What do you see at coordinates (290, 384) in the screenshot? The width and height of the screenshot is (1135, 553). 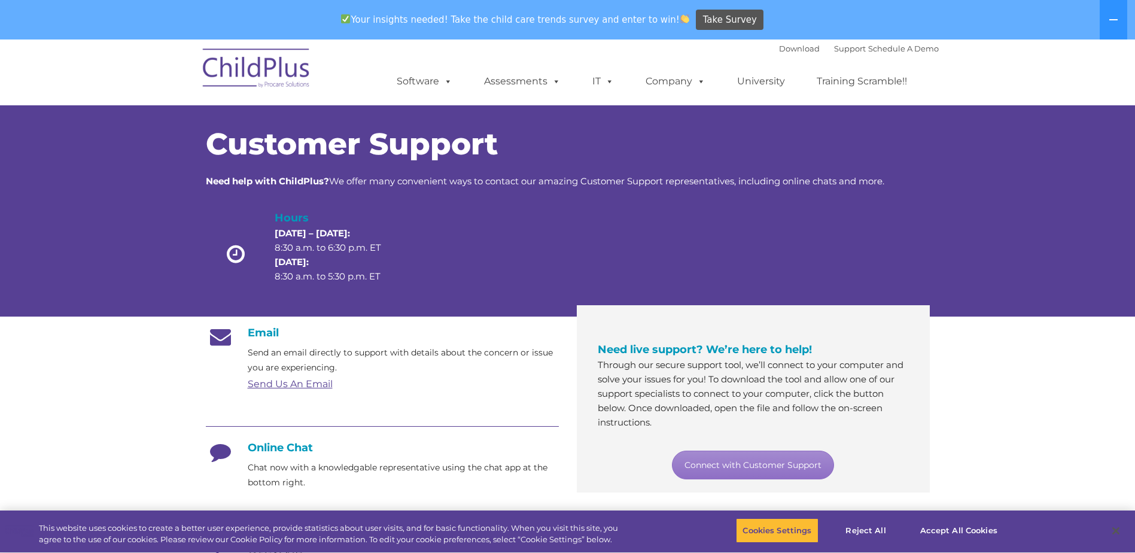 I see `a: Send Us An Email` at bounding box center [290, 384].